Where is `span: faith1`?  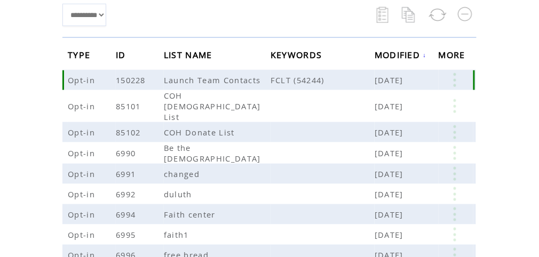 span: faith1 is located at coordinates (178, 235).